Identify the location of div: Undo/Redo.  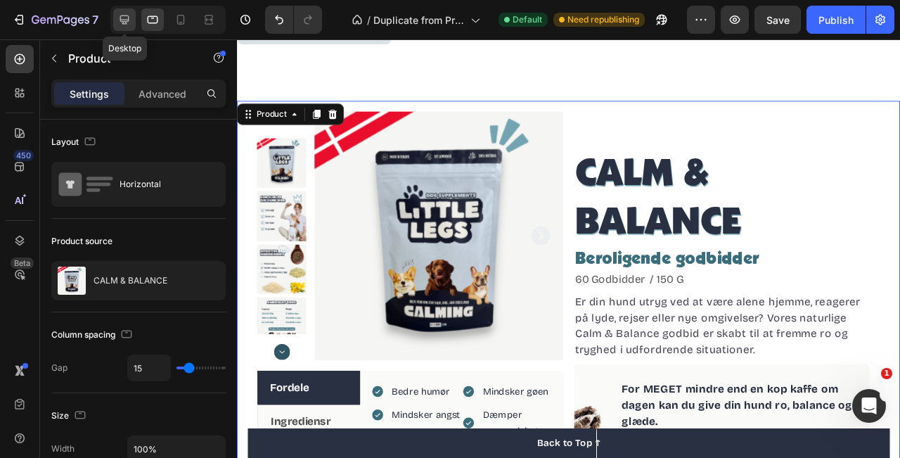
(293, 20).